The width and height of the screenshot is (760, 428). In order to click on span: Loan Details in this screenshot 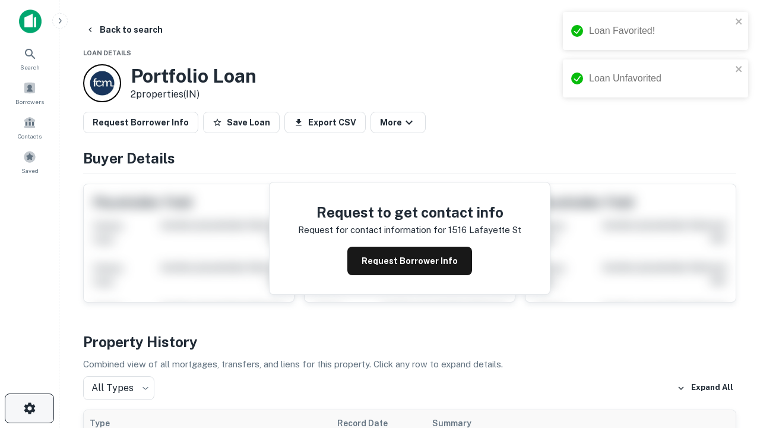, I will do `click(107, 53)`.